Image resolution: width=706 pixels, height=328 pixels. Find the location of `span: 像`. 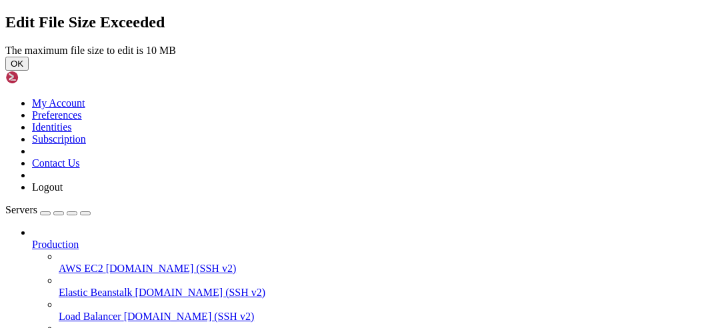

span: 像 is located at coordinates (448, 22).